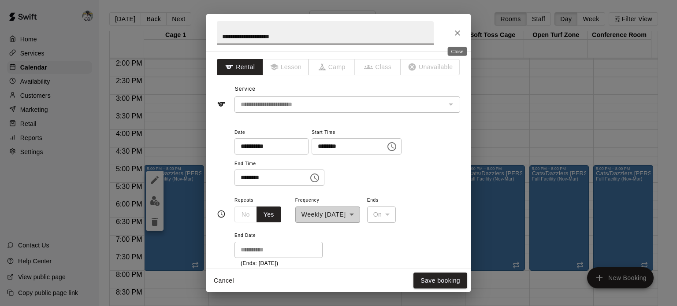 This screenshot has width=677, height=306. I want to click on button: Choose time, selected time is 5:00 PM, so click(392, 147).